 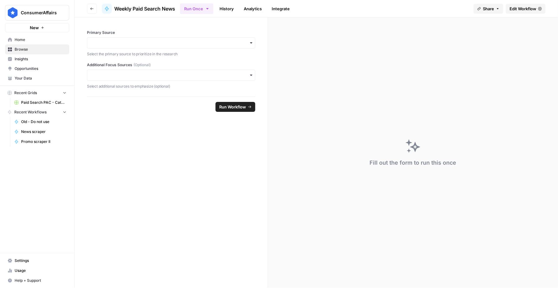 What do you see at coordinates (196, 9) in the screenshot?
I see `button: Run Once` at bounding box center [196, 9].